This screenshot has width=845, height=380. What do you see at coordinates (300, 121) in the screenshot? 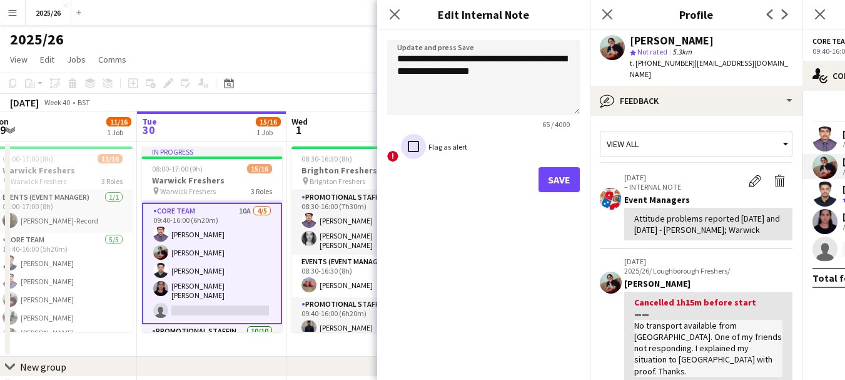
I see `span: Wed` at bounding box center [300, 121].